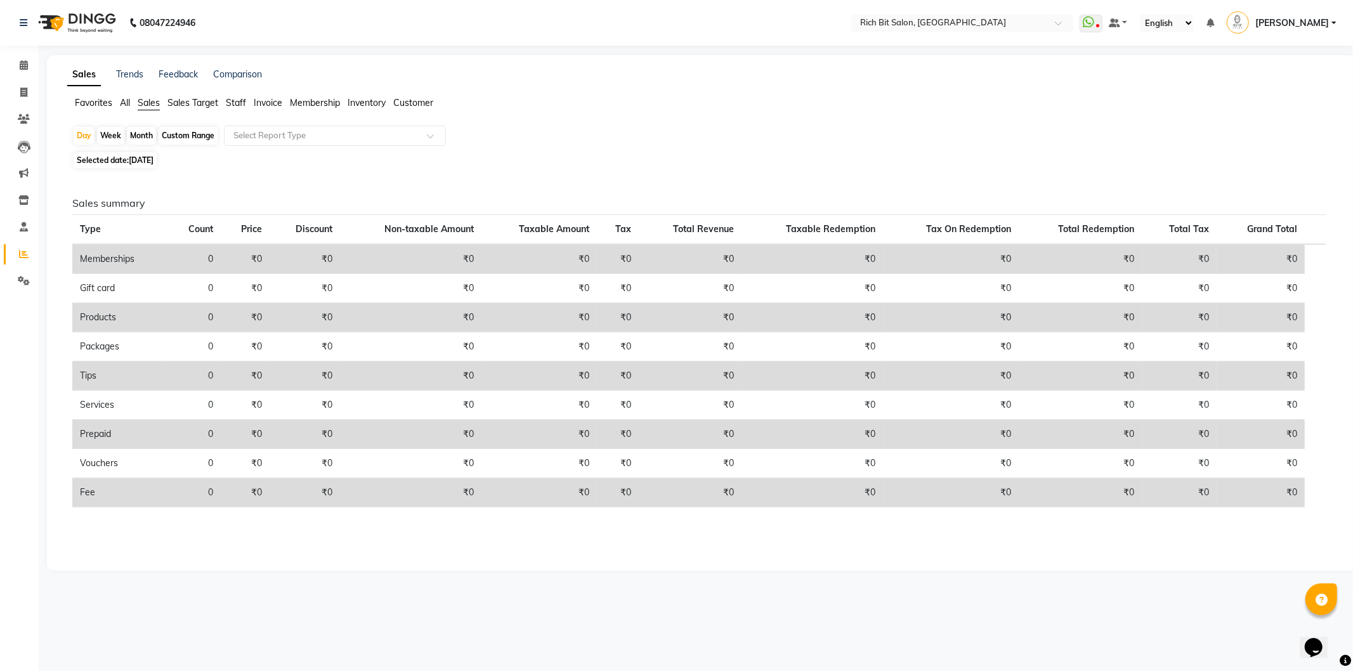  What do you see at coordinates (125, 103) in the screenshot?
I see `span: All` at bounding box center [125, 103].